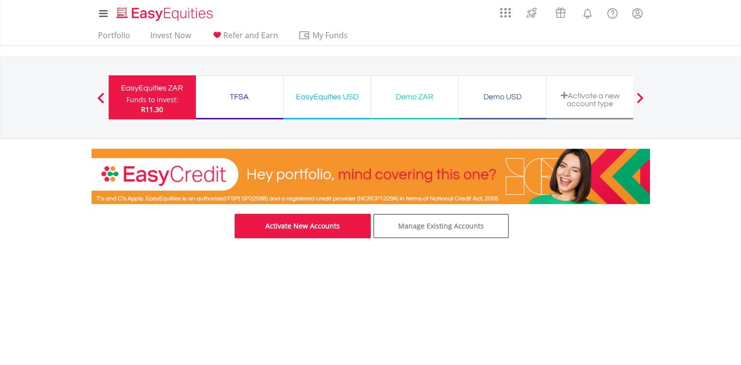 This screenshot has width=741, height=365. Describe the element at coordinates (170, 38) in the screenshot. I see `a: Invest Now` at that location.